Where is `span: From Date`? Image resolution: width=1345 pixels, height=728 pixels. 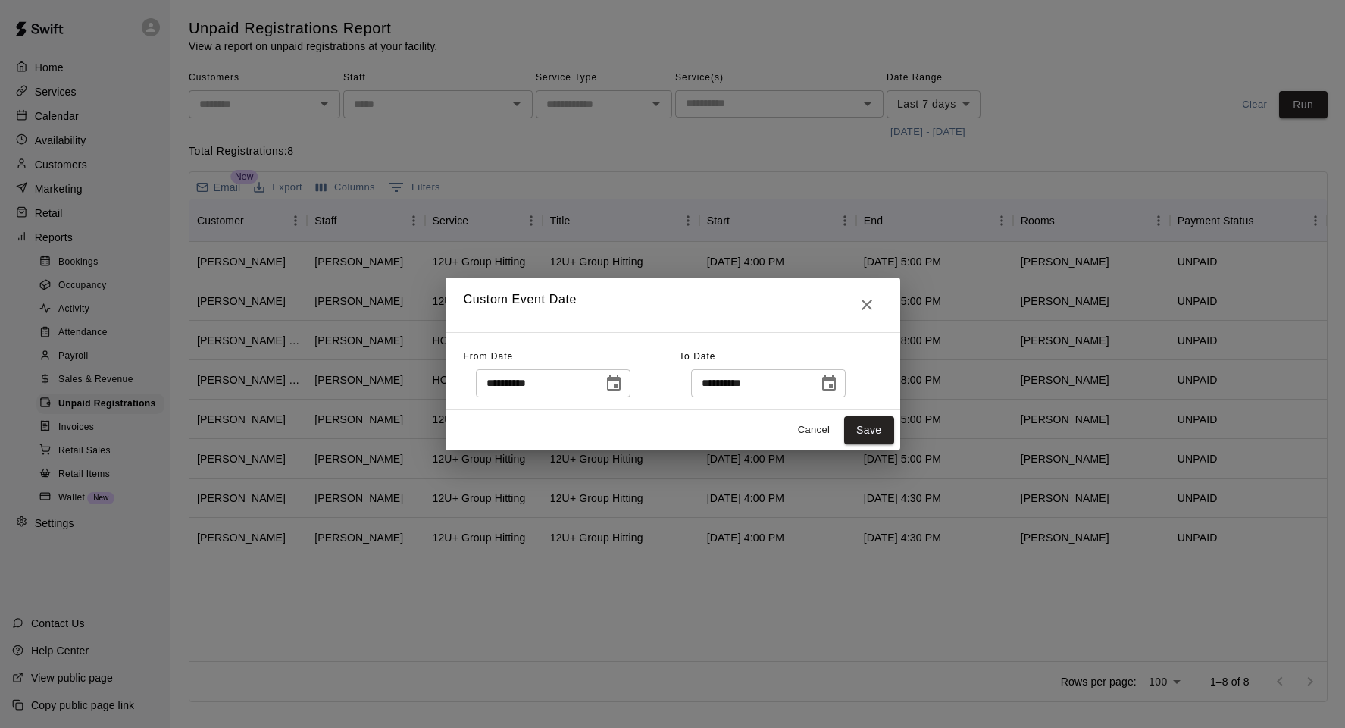 span: From Date is located at coordinates (489, 356).